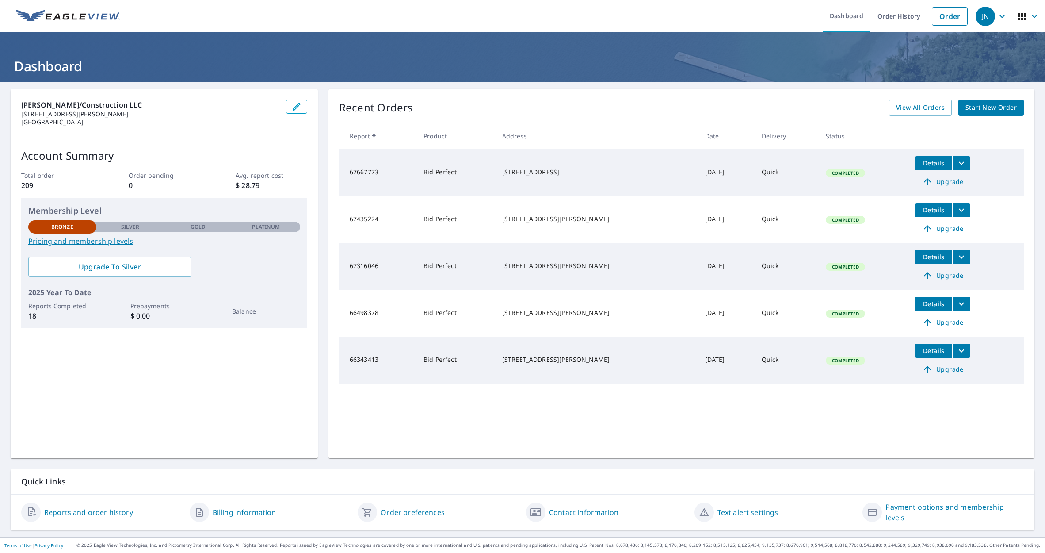 The height and width of the screenshot is (553, 1045). I want to click on button: detailsBtn-67316046, so click(934, 257).